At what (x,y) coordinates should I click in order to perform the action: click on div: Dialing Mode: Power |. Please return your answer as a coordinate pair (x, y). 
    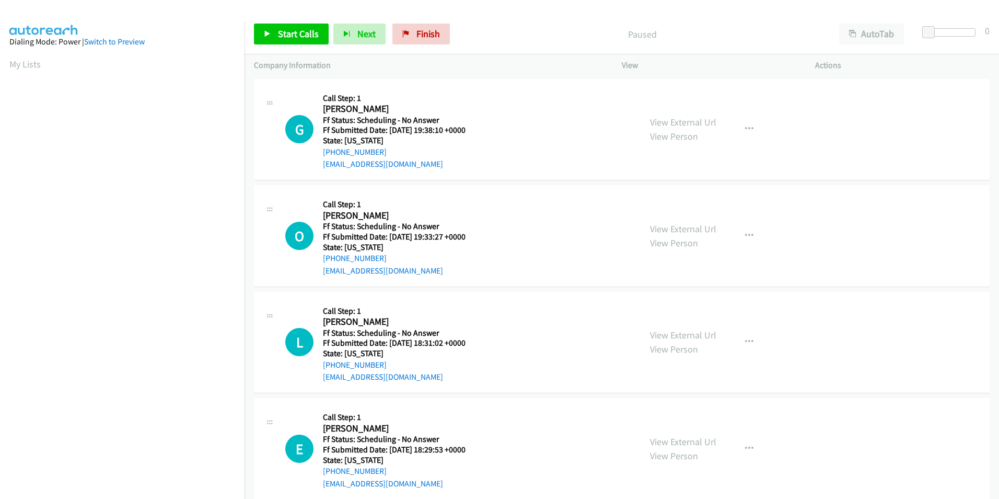
    Looking at the image, I should click on (122, 42).